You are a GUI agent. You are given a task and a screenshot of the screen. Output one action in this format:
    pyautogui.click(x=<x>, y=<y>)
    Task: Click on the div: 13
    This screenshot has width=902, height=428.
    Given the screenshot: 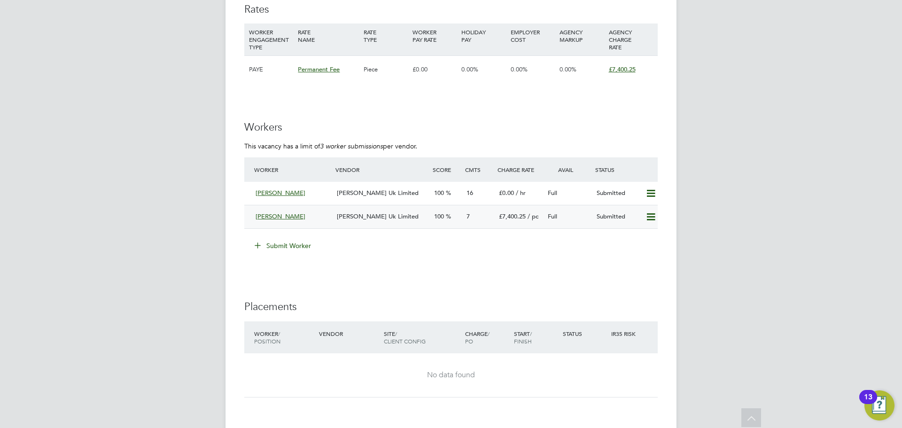 What is the action you would take?
    pyautogui.click(x=869, y=403)
    